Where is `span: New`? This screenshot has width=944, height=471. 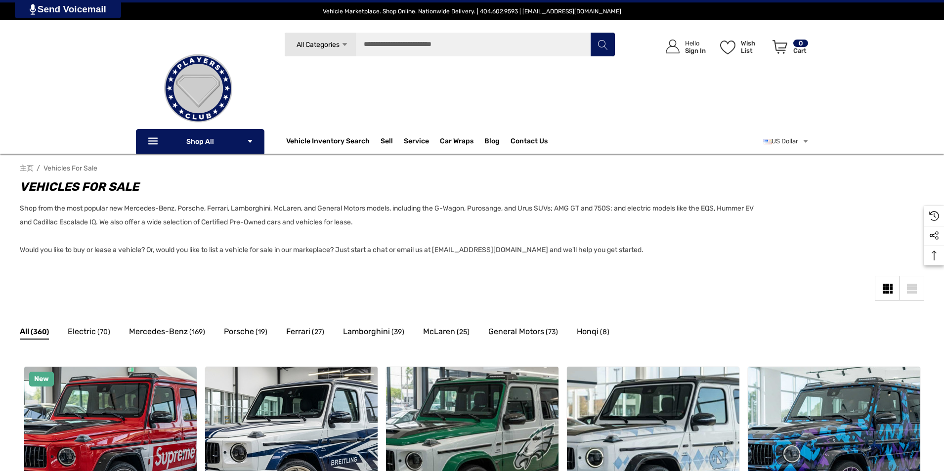
span: New is located at coordinates (42, 379).